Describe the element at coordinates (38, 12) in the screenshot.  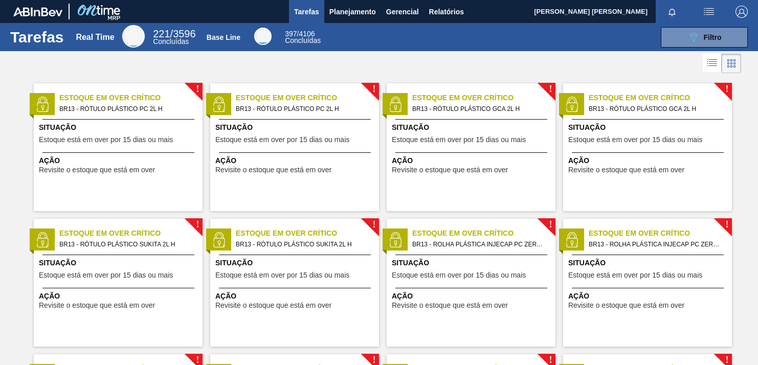
I see `img: TNhmsLtSVTkK8tSr43FrP2fwEKptu5GPRR3wAAAABJRU5ErkJggg==` at that location.